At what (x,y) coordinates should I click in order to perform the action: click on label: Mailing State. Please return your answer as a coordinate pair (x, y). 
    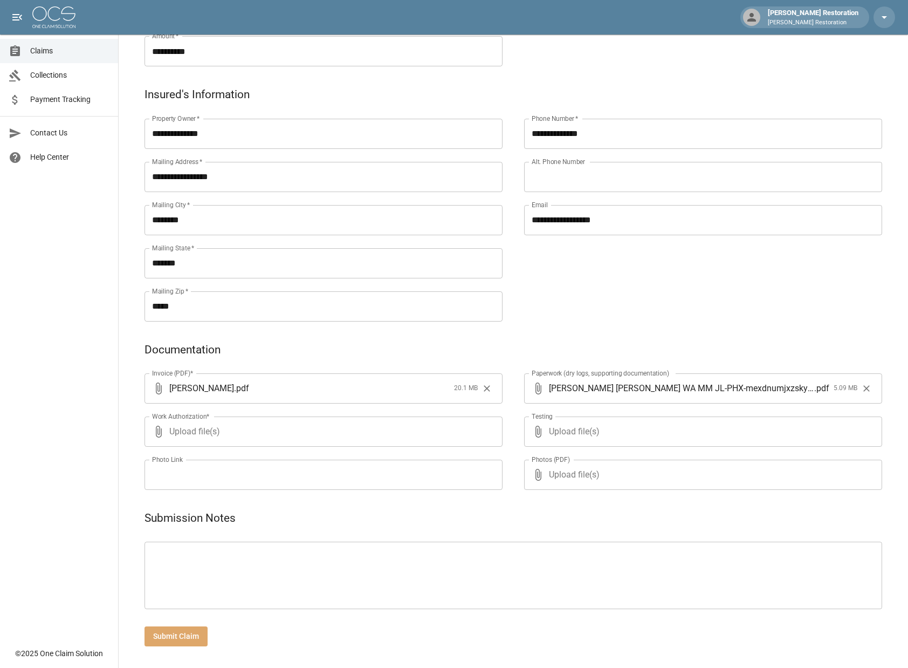
    Looking at the image, I should click on (173, 248).